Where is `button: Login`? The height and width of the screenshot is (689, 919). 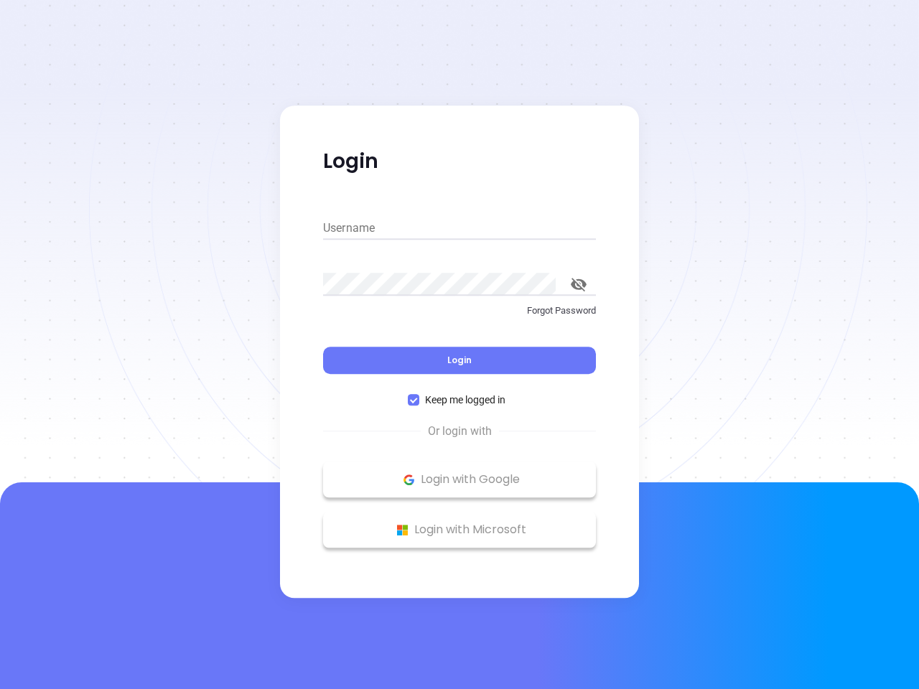 button: Login is located at coordinates (459, 360).